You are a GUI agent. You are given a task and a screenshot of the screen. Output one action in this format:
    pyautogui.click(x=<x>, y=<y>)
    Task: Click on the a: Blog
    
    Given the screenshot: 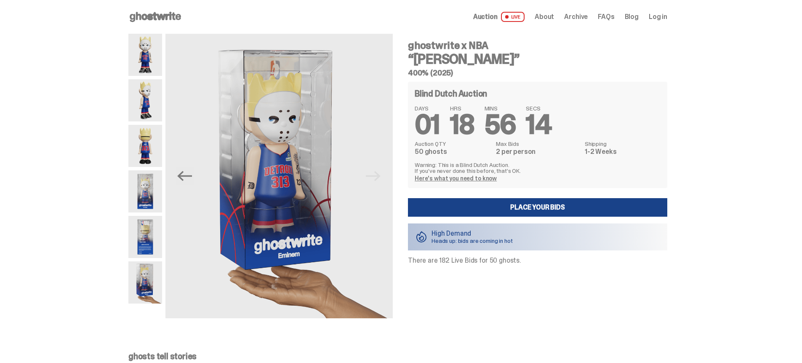 What is the action you would take?
    pyautogui.click(x=632, y=17)
    